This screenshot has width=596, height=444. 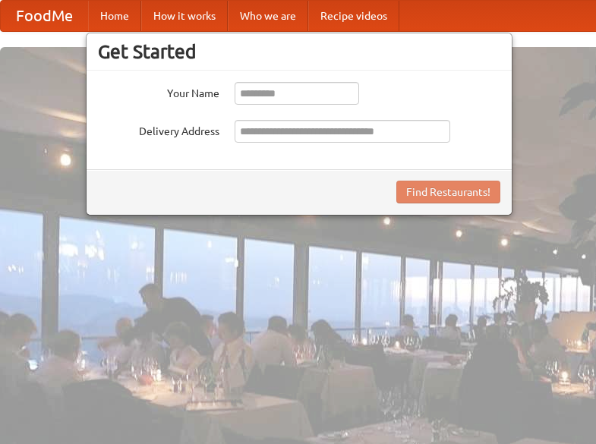 I want to click on h3: Get Started, so click(x=299, y=52).